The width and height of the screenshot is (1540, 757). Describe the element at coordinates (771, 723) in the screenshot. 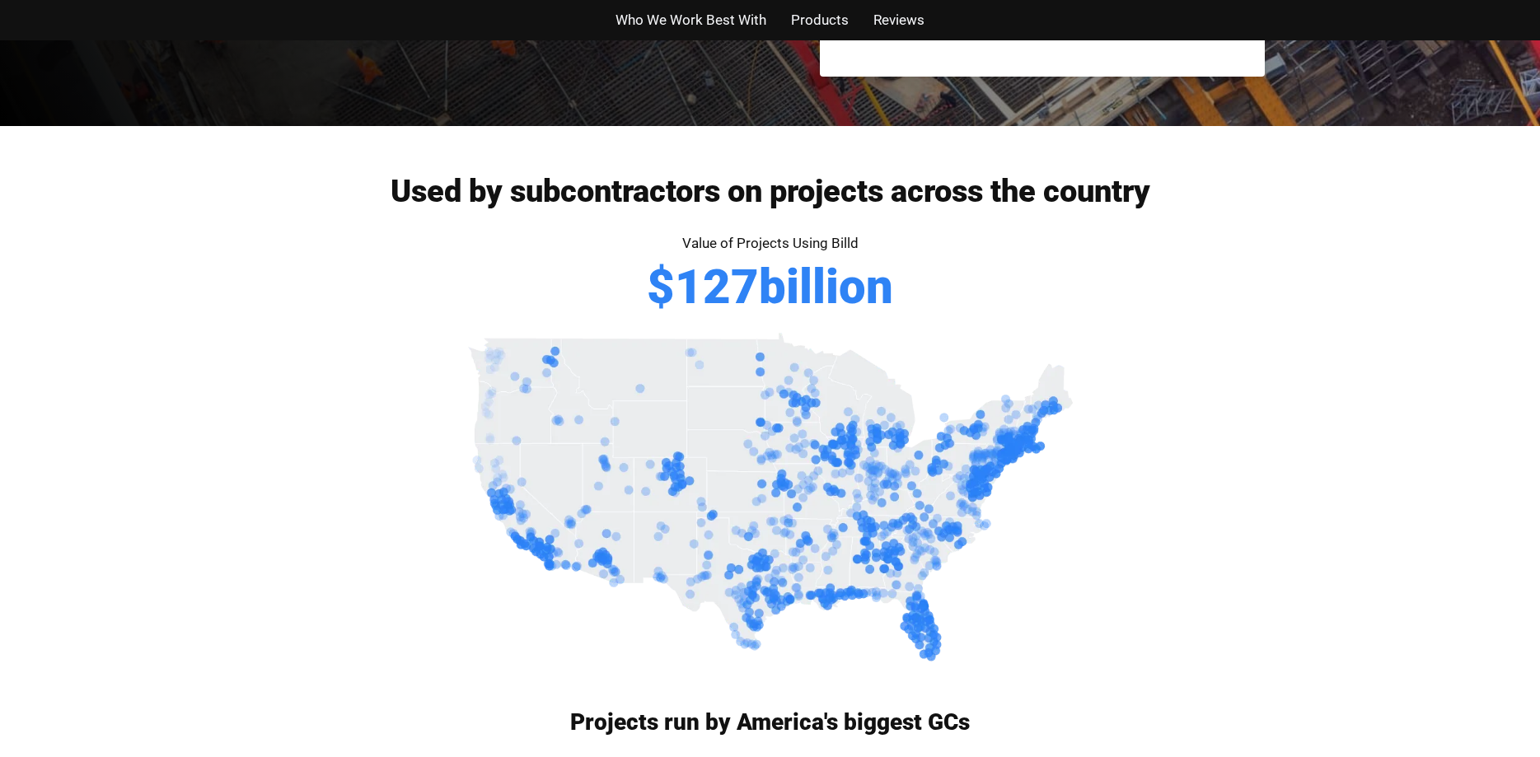

I see `h3: Projects run by America's biggest GCs` at that location.